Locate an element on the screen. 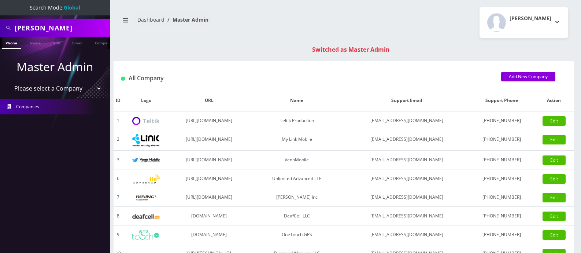 Image resolution: width=581 pixels, height=253 pixels. td: VennMobile is located at coordinates (297, 160).